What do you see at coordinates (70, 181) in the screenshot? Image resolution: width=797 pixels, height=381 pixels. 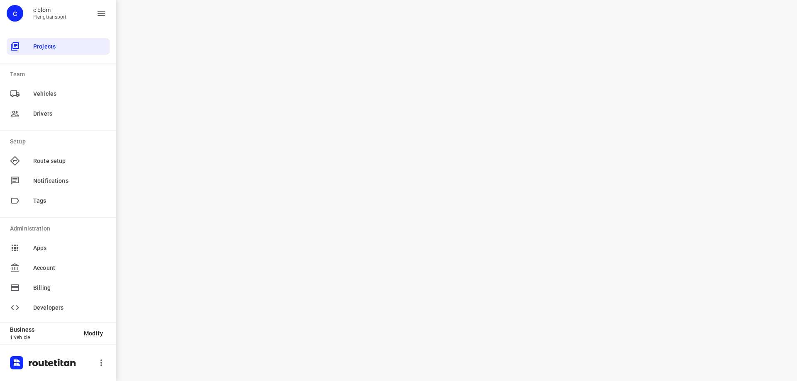 I see `span: Notifications` at bounding box center [70, 181].